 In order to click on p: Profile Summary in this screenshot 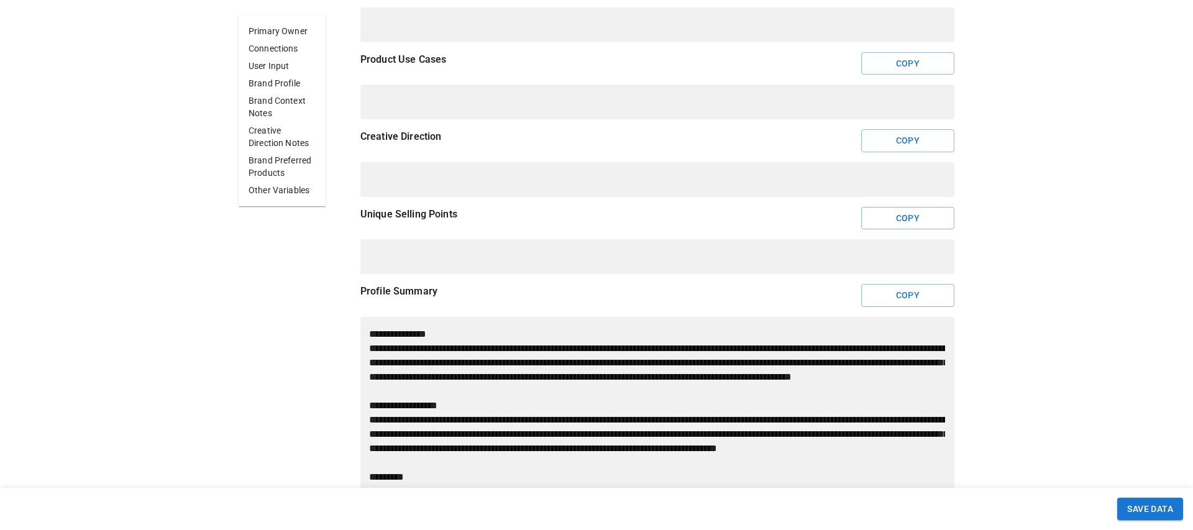, I will do `click(399, 291)`.